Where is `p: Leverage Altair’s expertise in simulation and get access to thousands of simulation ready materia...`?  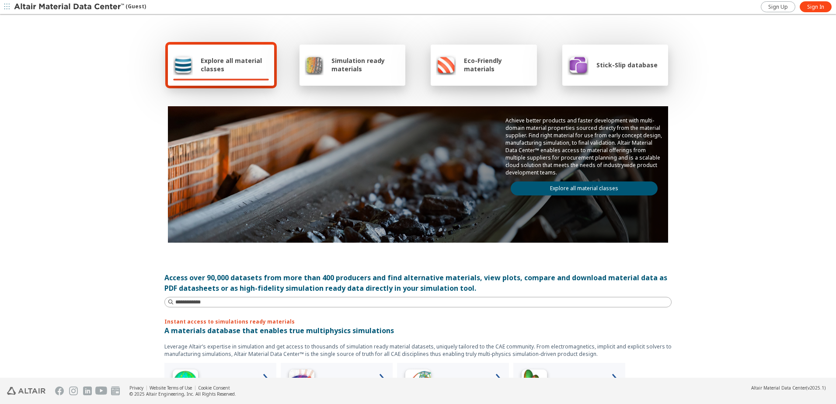
p: Leverage Altair’s expertise in simulation and get access to thousands of simulation ready materia... is located at coordinates (418, 350).